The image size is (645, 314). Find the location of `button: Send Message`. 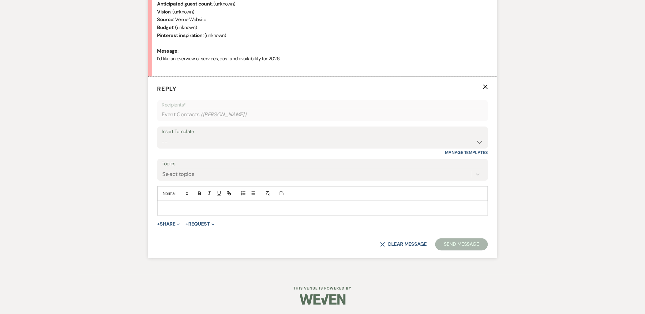

button: Send Message is located at coordinates (461, 245).